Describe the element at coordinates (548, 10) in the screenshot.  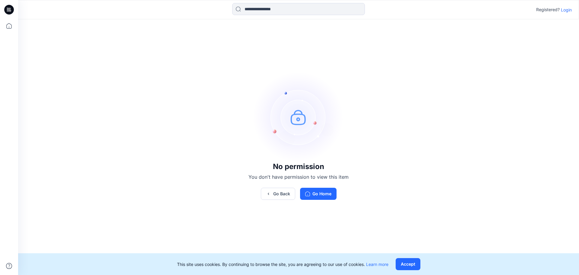
I see `p: Registered?` at that location.